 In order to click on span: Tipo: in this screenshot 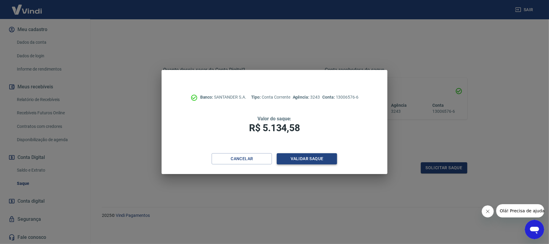, I will do `click(257, 97)`.